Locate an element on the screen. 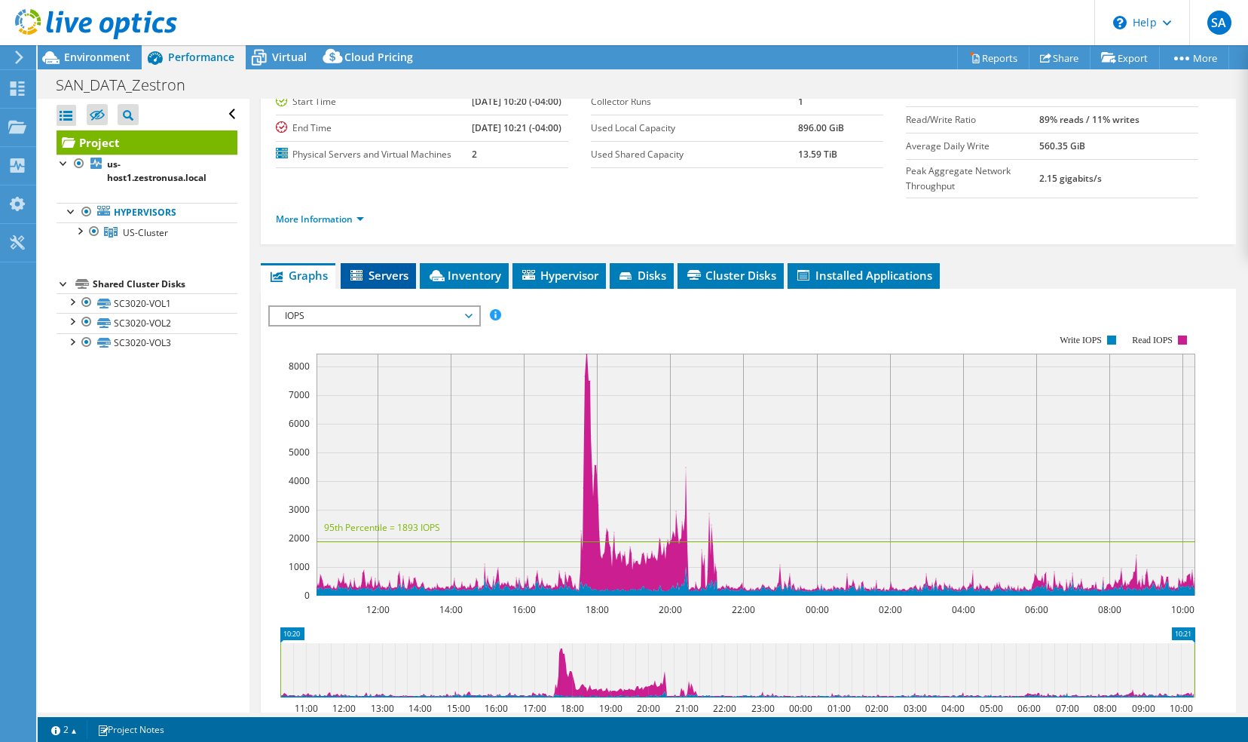  text: 3000 is located at coordinates (299, 509).